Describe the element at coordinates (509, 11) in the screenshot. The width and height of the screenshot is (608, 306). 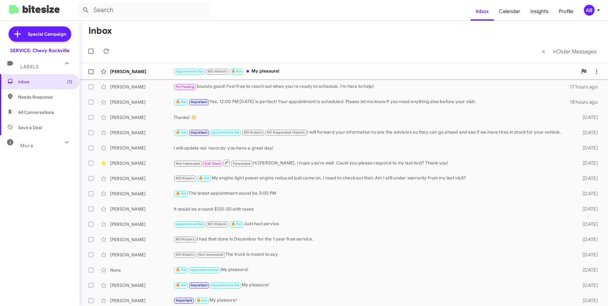
I see `span: Calendar` at that location.